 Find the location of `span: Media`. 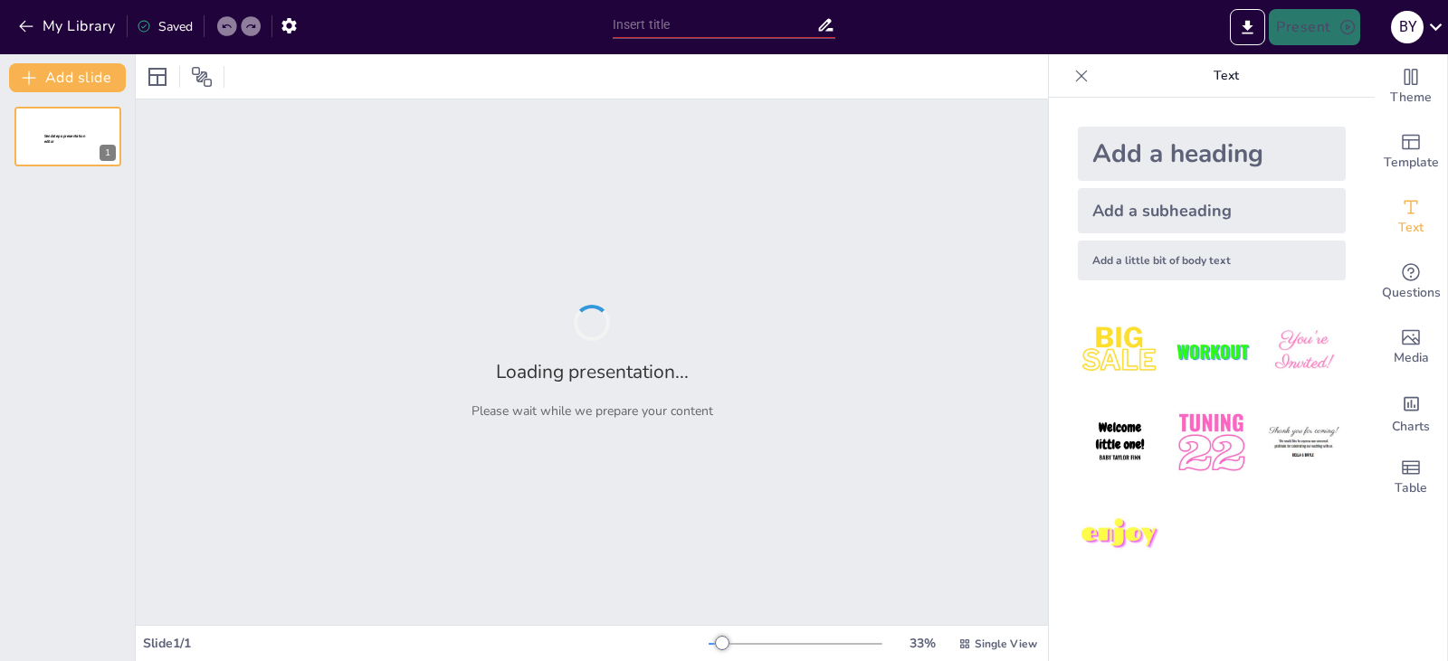

span: Media is located at coordinates (1411, 358).